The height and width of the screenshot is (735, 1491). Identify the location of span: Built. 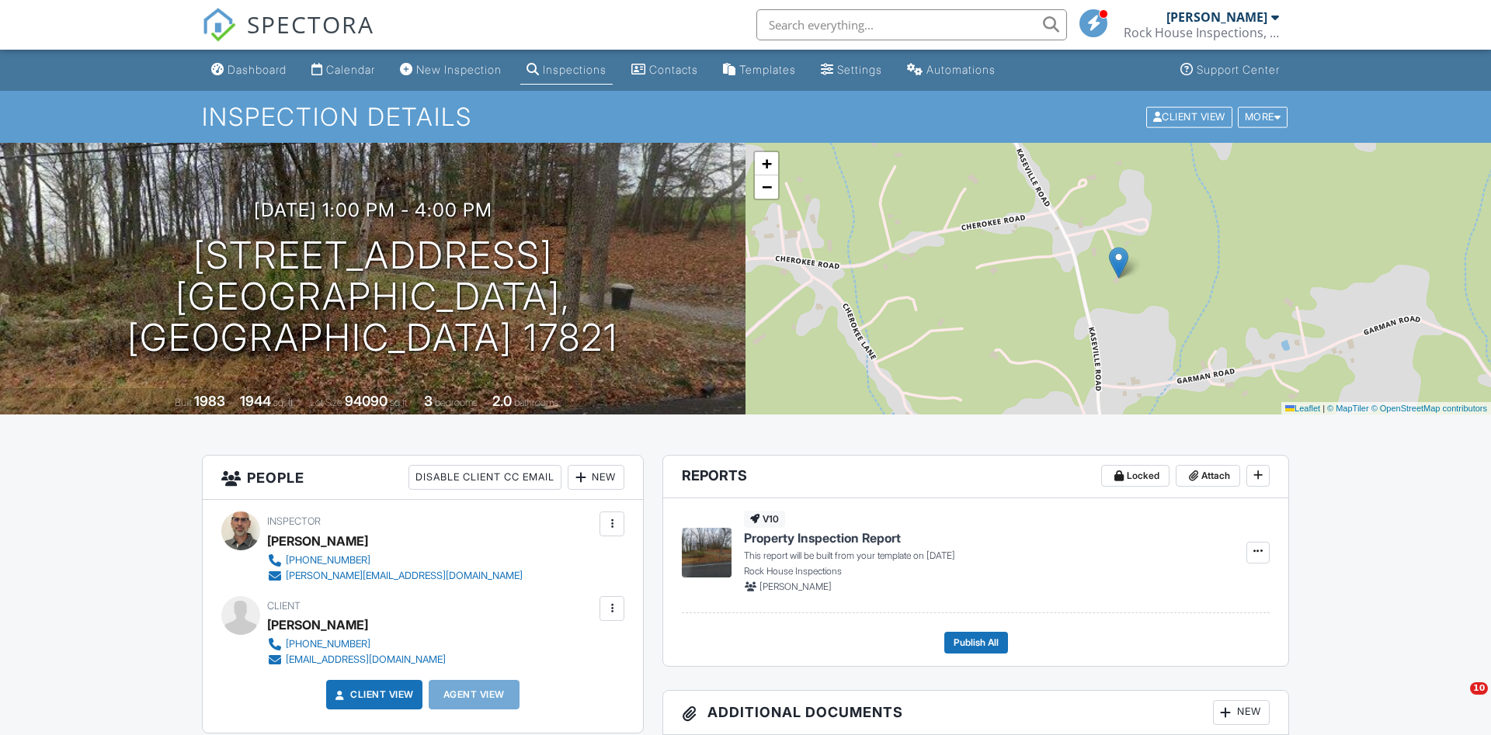
(183, 402).